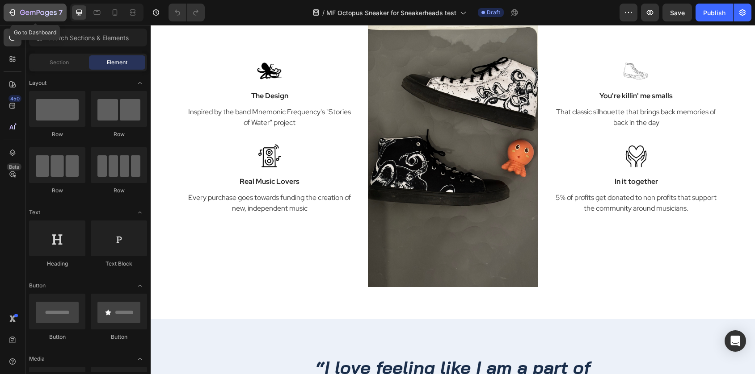 Image resolution: width=755 pixels, height=374 pixels. What do you see at coordinates (37, 286) in the screenshot?
I see `span: Button` at bounding box center [37, 286].